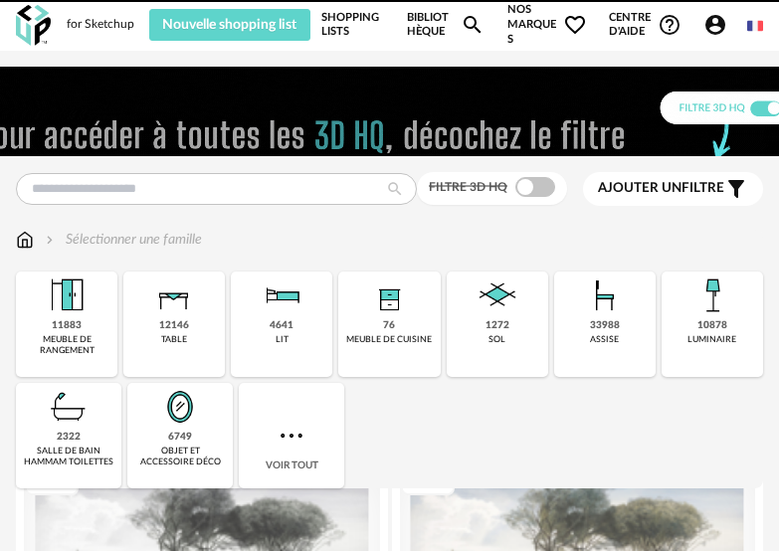 The width and height of the screenshot is (779, 551). Describe the element at coordinates (645, 25) in the screenshot. I see `span: Centre d'aideHelp Circle Outline icon` at that location.